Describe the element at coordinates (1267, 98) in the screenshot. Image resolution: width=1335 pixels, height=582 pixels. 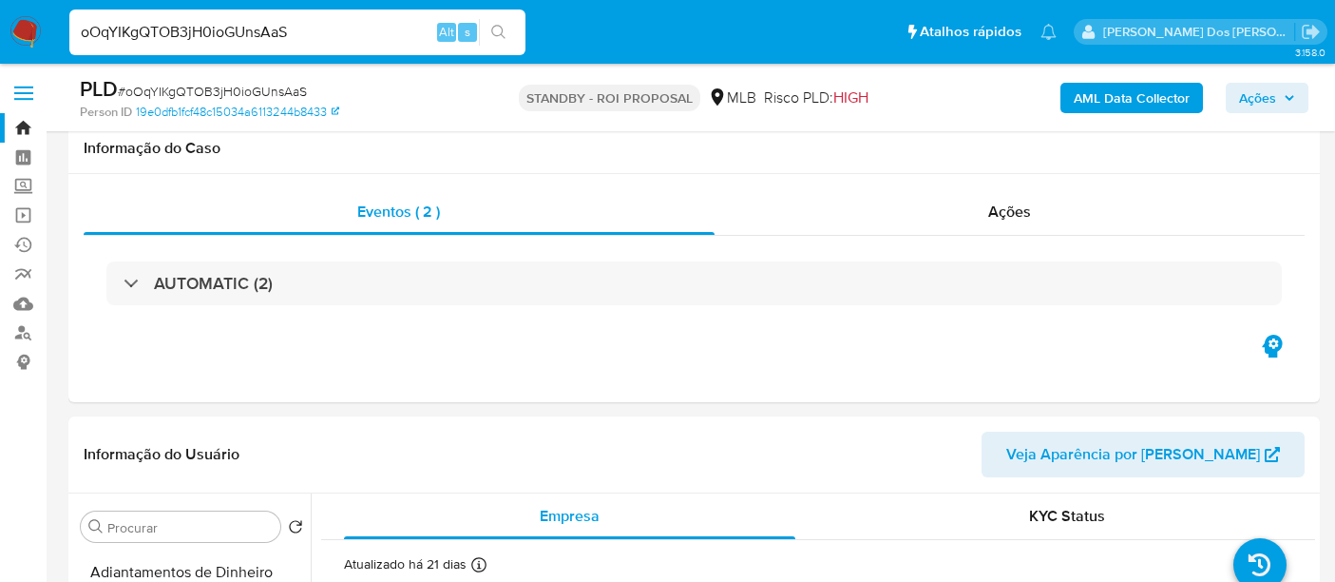
I see `button: Ações` at that location.